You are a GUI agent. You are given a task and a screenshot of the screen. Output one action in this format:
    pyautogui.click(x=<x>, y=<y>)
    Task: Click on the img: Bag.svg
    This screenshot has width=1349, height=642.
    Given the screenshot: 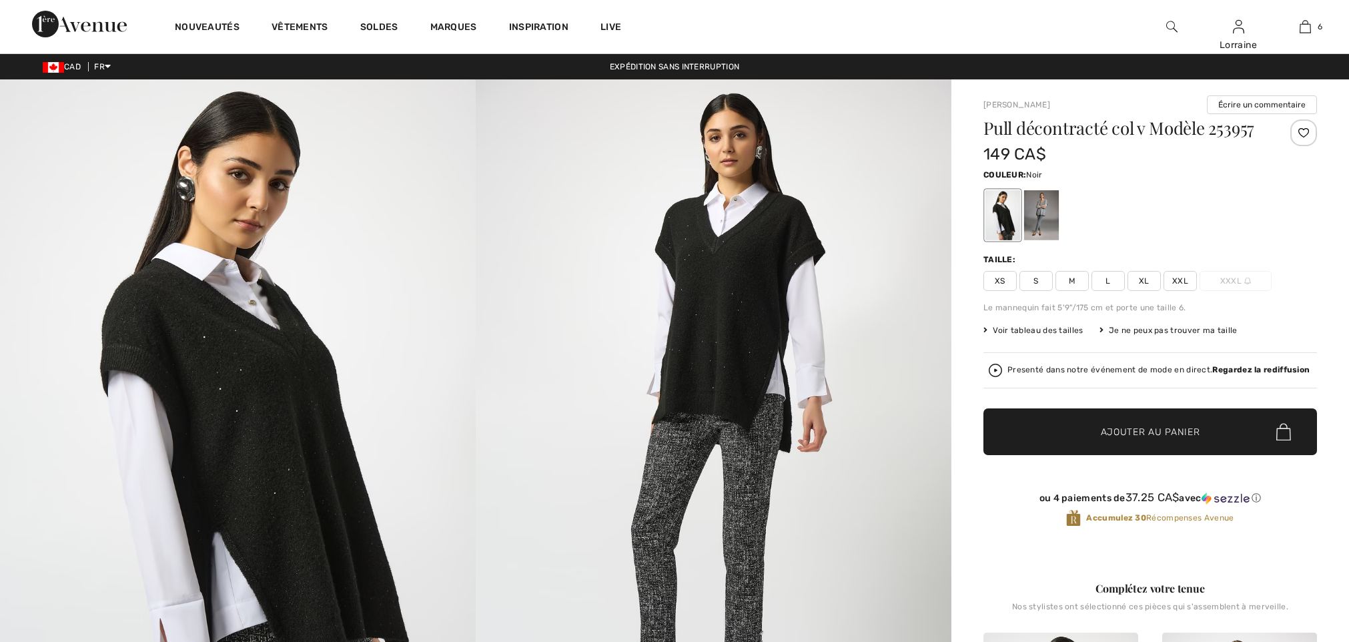 What is the action you would take?
    pyautogui.click(x=1283, y=432)
    